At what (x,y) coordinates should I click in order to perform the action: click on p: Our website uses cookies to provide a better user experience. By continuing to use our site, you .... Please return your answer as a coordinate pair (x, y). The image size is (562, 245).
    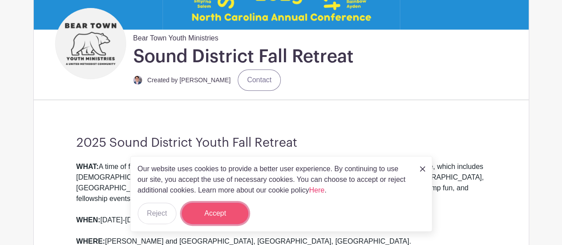
    Looking at the image, I should click on (274, 179).